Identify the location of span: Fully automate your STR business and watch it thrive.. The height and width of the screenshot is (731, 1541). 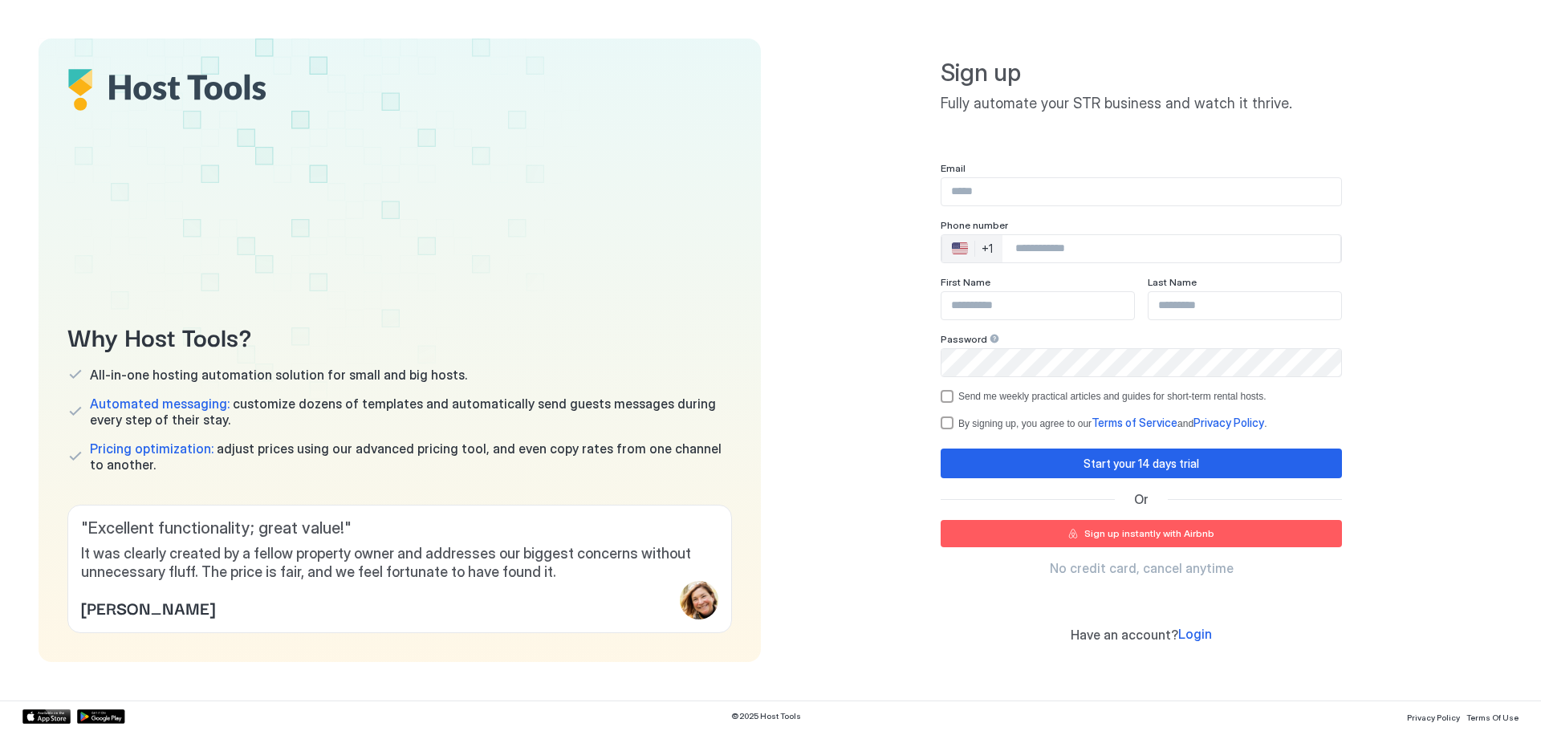
(1141, 104).